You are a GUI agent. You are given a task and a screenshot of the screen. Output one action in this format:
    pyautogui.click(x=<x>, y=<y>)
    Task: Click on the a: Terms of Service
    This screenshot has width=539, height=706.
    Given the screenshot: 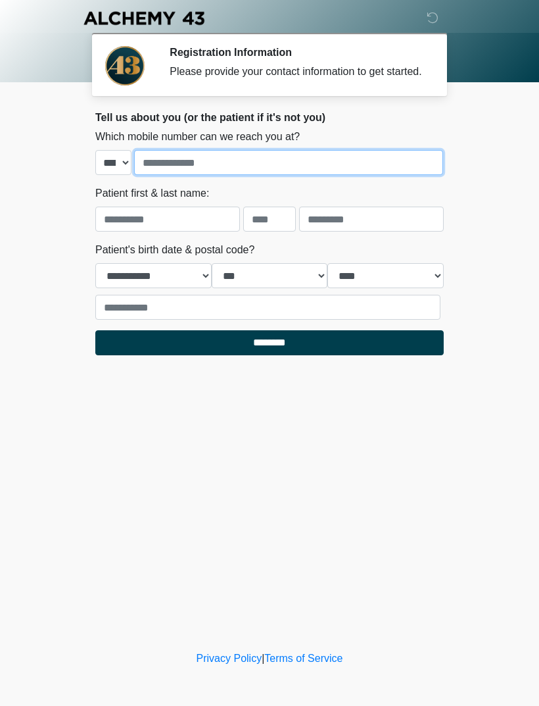 What is the action you would take?
    pyautogui.click(x=303, y=658)
    